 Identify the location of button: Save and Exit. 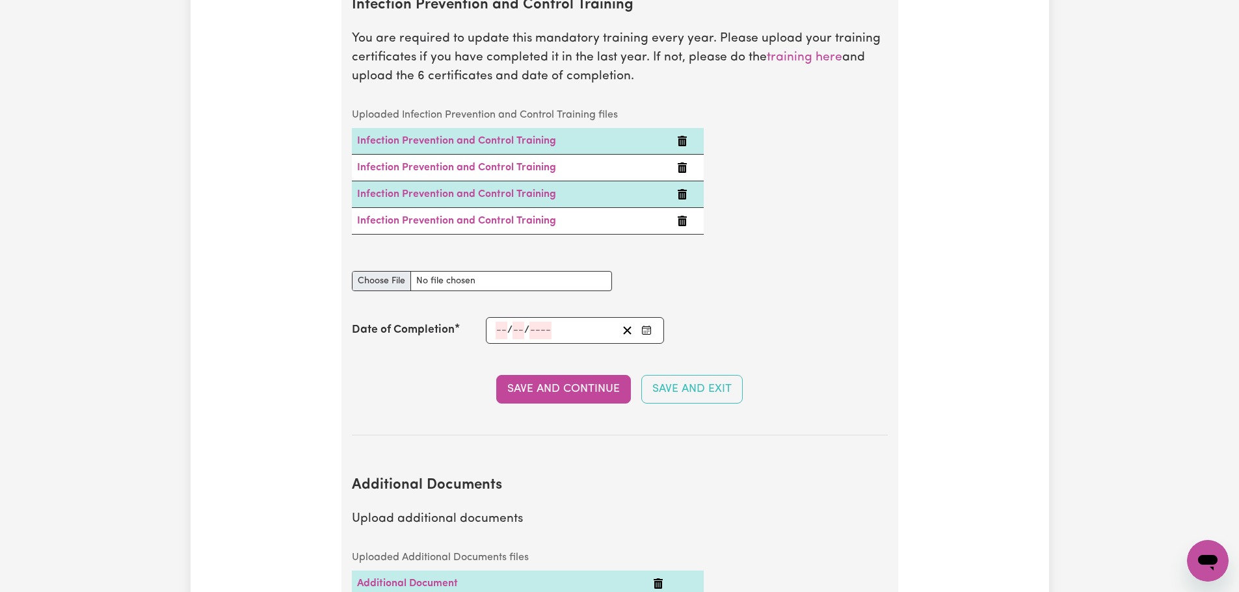
(692, 389).